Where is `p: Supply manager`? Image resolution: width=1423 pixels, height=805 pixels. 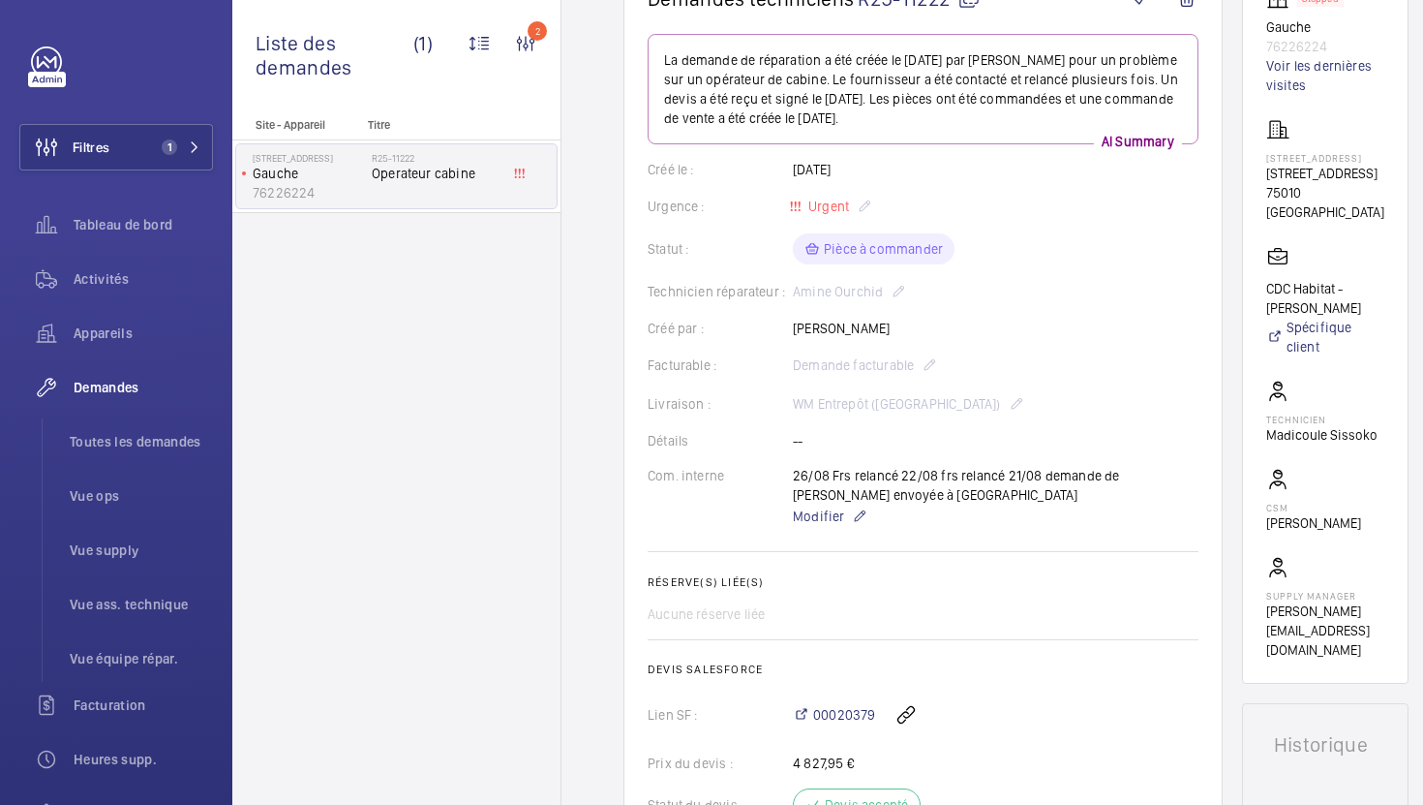
p: Supply manager is located at coordinates (1326, 595).